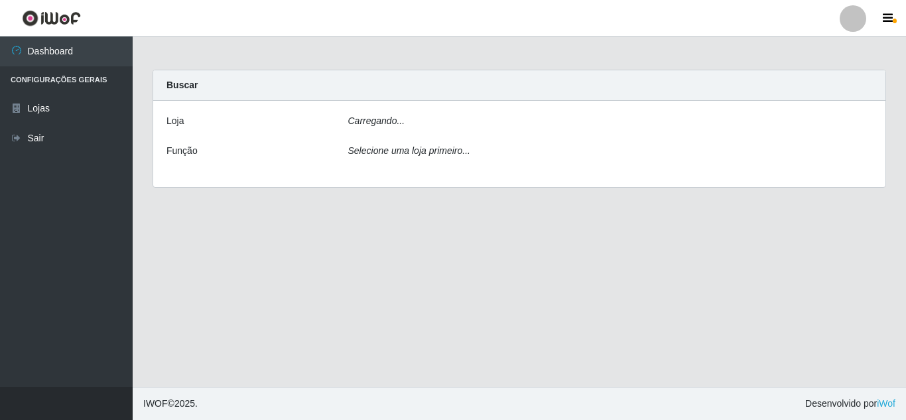  Describe the element at coordinates (175, 121) in the screenshot. I see `label: Loja` at that location.